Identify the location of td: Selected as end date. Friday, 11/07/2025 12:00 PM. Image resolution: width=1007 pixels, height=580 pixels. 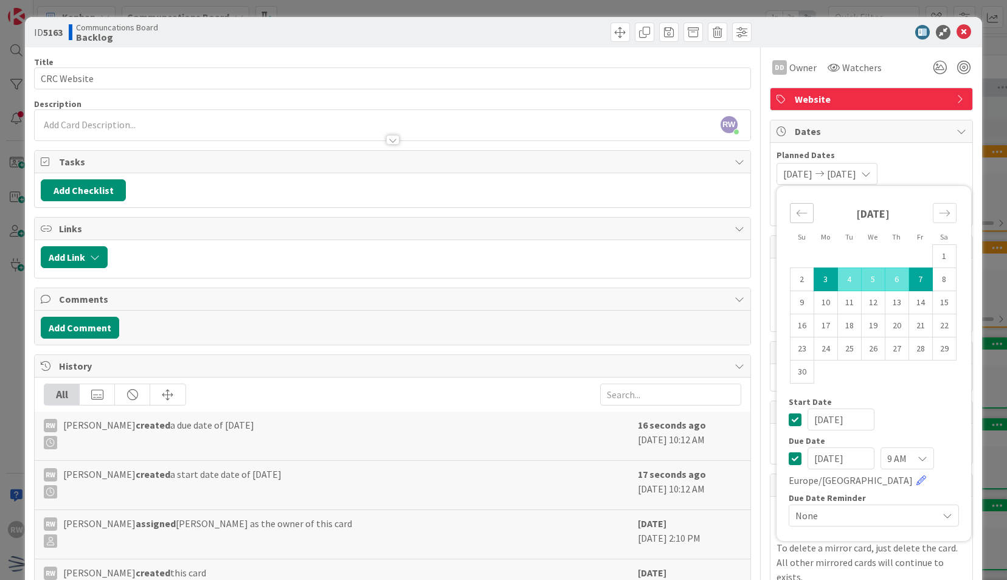
(920, 280).